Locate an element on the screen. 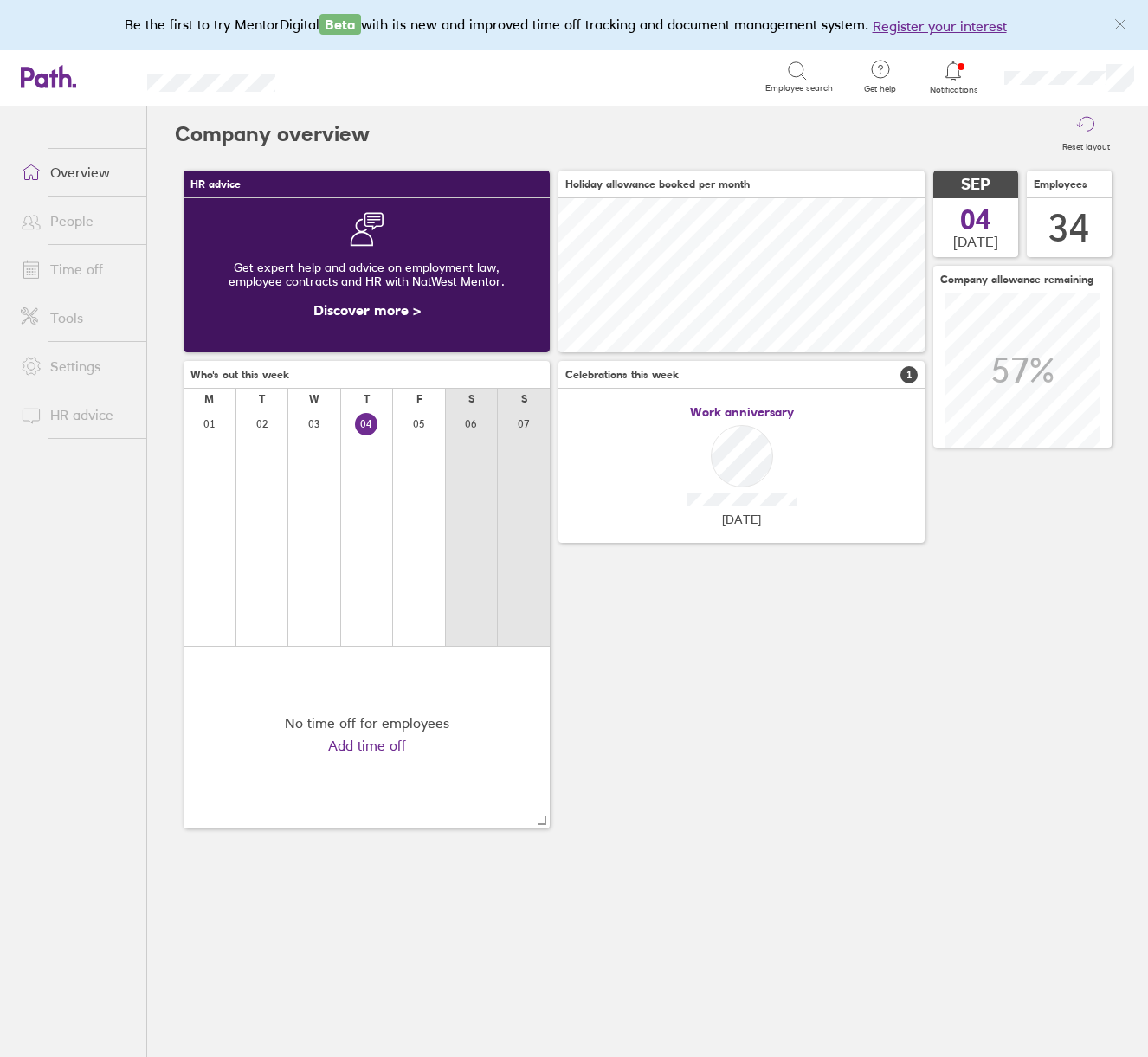 This screenshot has width=1148, height=1057. span: Get help is located at coordinates (879, 89).